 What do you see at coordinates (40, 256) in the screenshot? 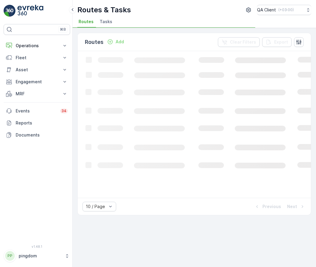
I see `p: pingdom` at bounding box center [40, 256].